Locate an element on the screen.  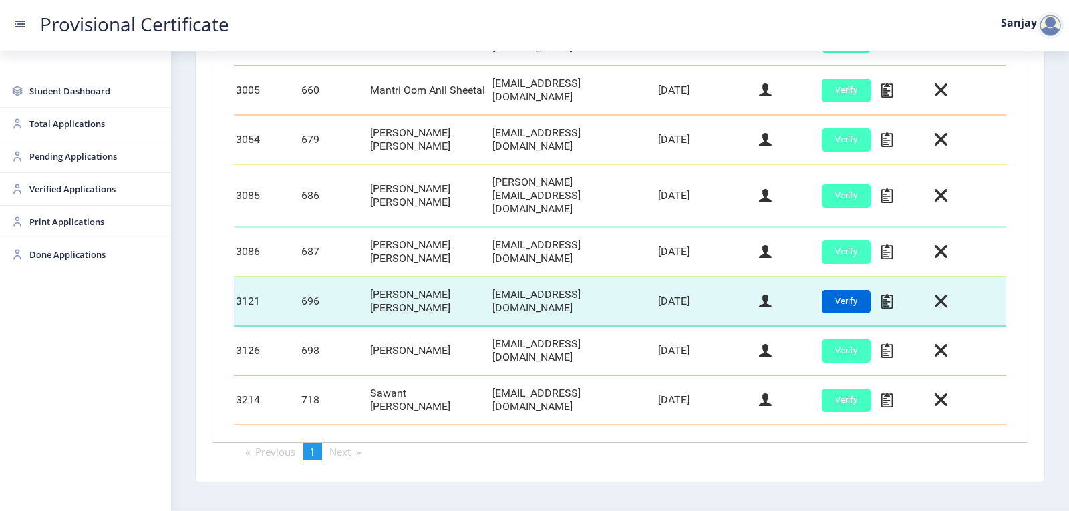
td: 660 is located at coordinates (334, 90).